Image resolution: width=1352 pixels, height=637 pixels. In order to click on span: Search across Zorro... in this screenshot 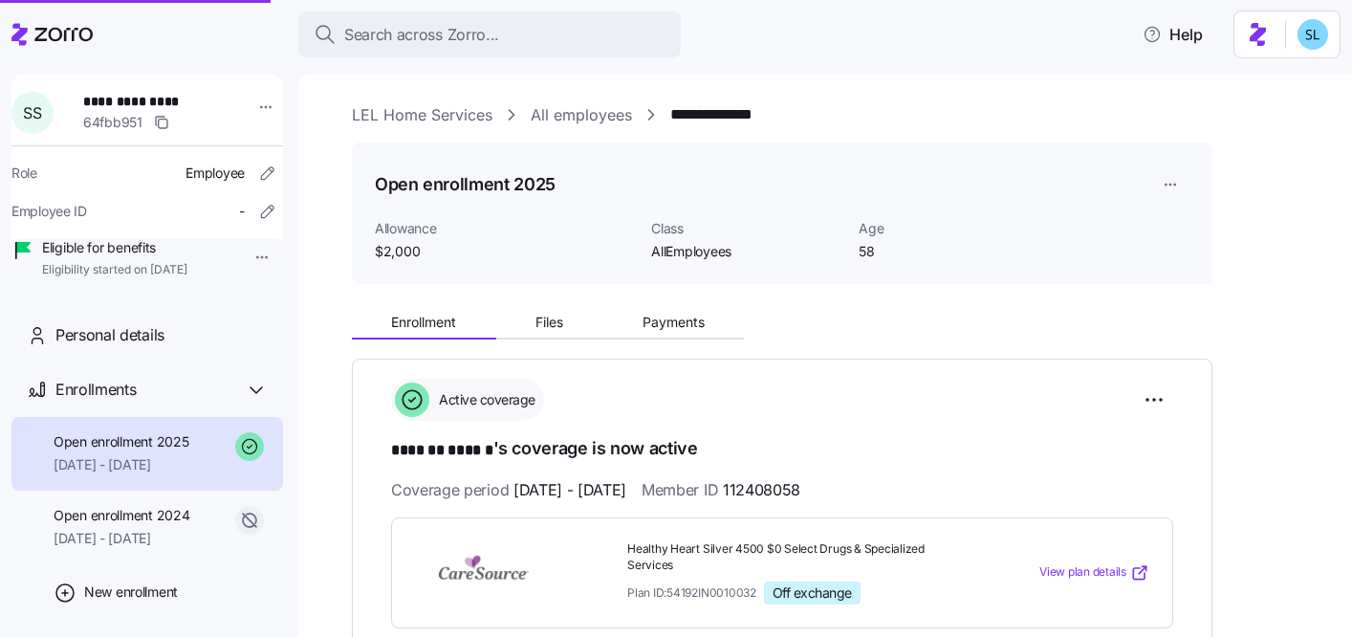, I will do `click(422, 34)`.